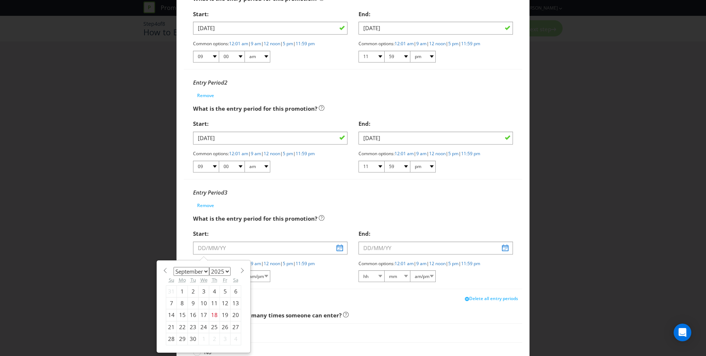 The width and height of the screenshot is (706, 356). I want to click on div: 7, so click(171, 303).